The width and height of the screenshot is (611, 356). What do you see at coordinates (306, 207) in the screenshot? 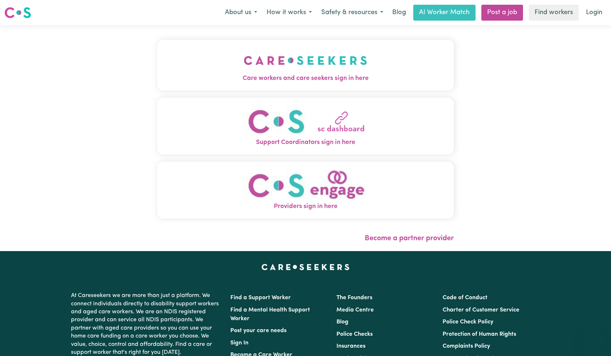
I see `span: Providers sign in here` at bounding box center [306, 207].